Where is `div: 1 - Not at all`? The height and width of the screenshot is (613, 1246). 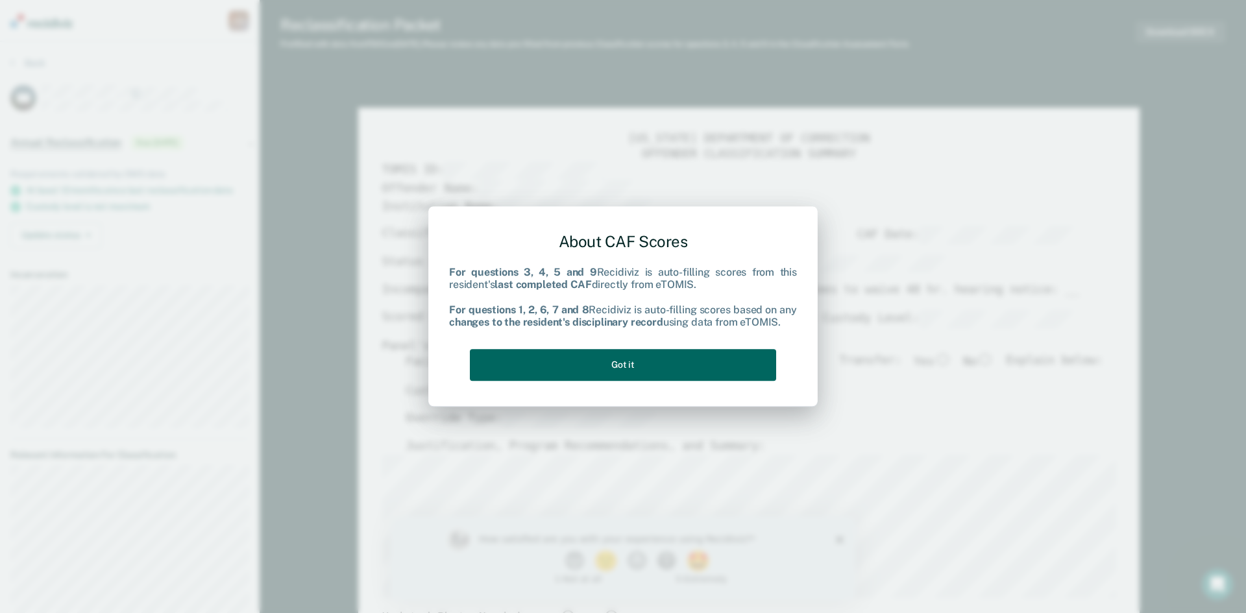
div: 1 - Not at all is located at coordinates (149, 62).